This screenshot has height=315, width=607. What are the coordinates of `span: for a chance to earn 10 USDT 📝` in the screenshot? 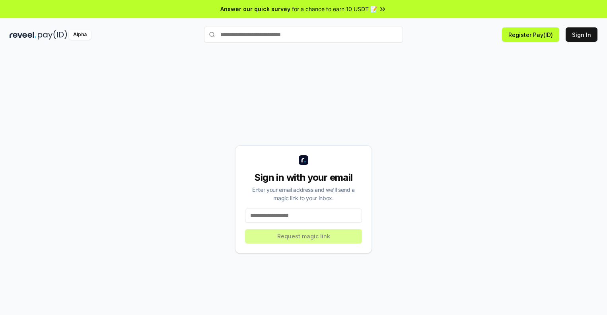 It's located at (334, 9).